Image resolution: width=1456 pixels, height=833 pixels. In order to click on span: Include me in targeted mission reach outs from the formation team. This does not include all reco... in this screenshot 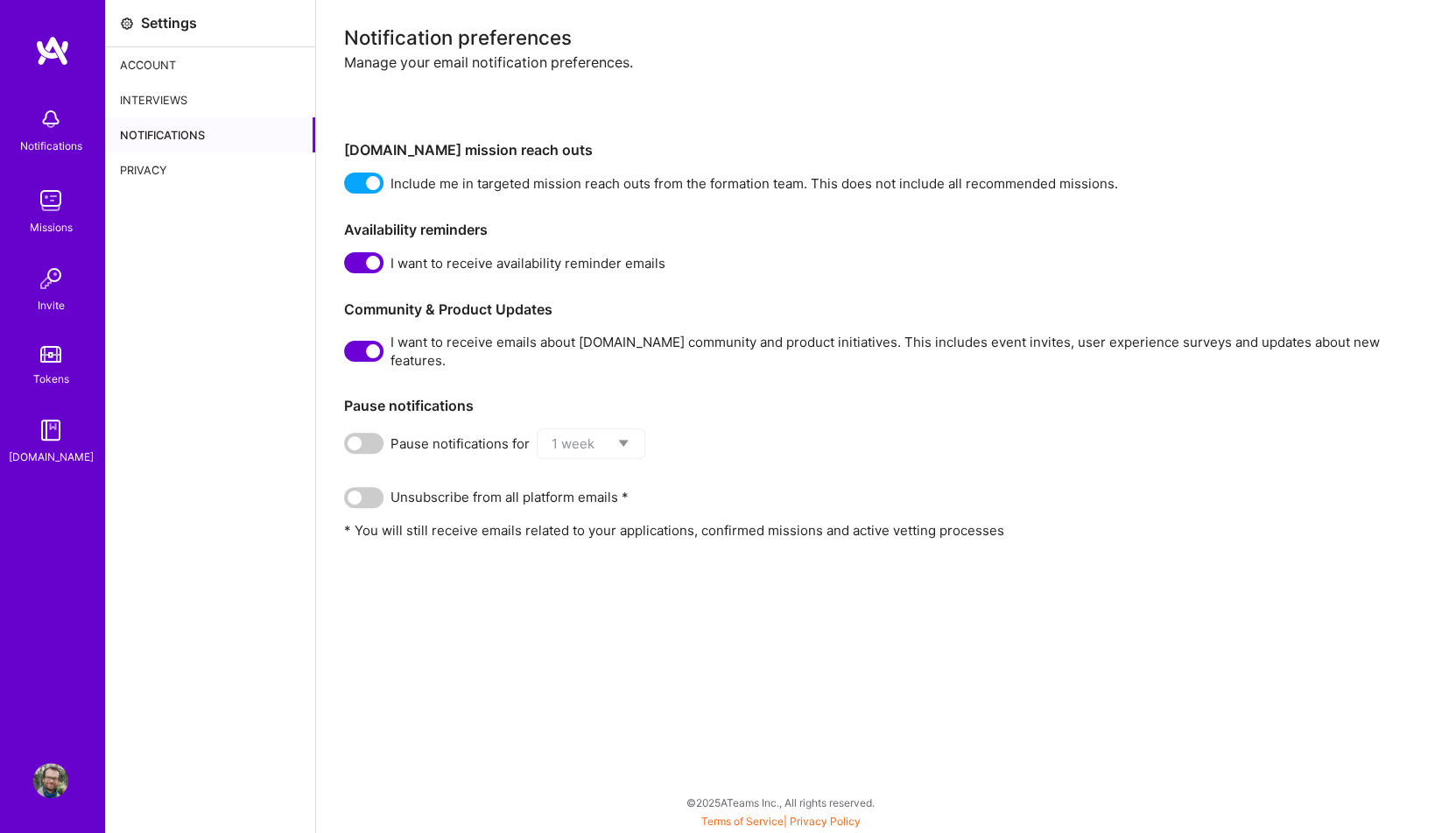, I will do `click(754, 183)`.